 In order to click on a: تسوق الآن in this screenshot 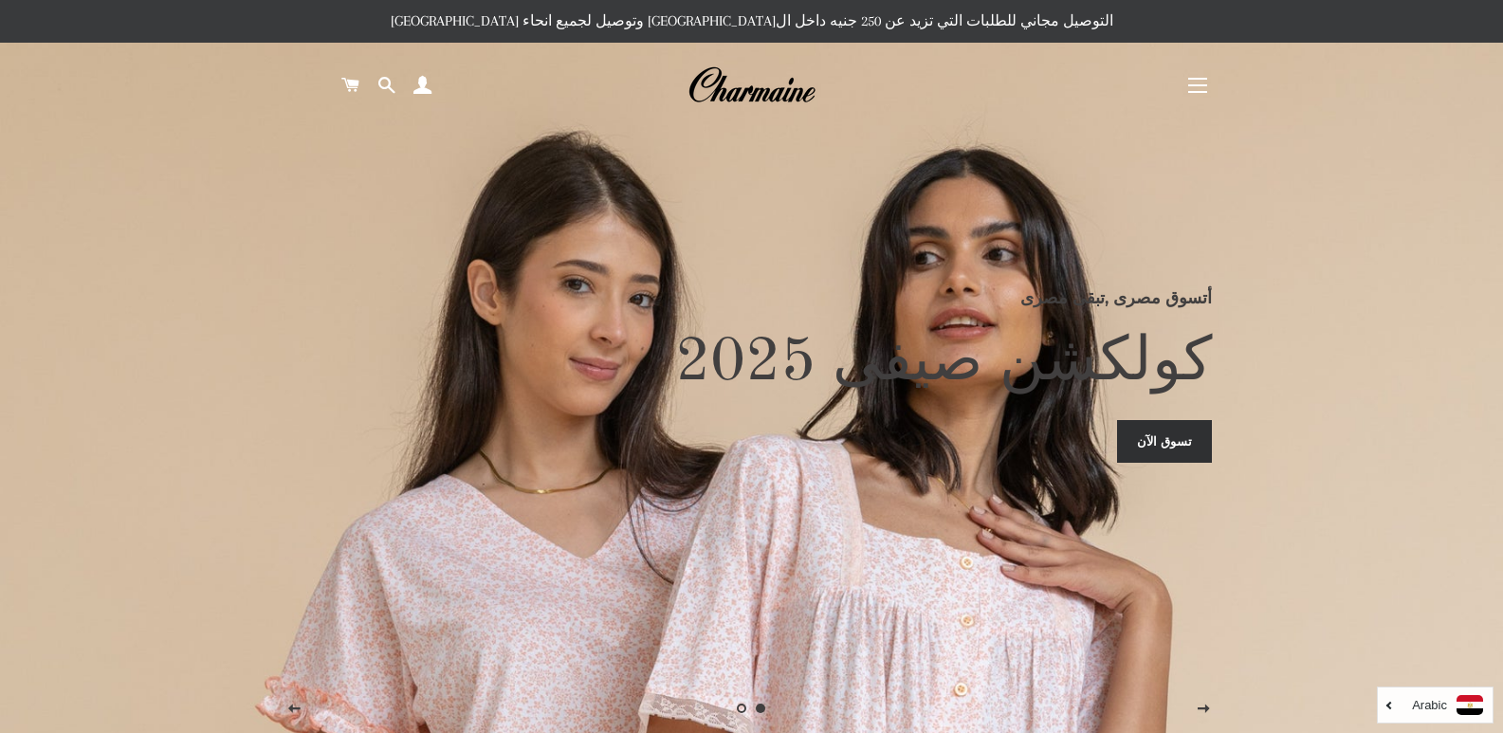, I will do `click(1165, 441)`.